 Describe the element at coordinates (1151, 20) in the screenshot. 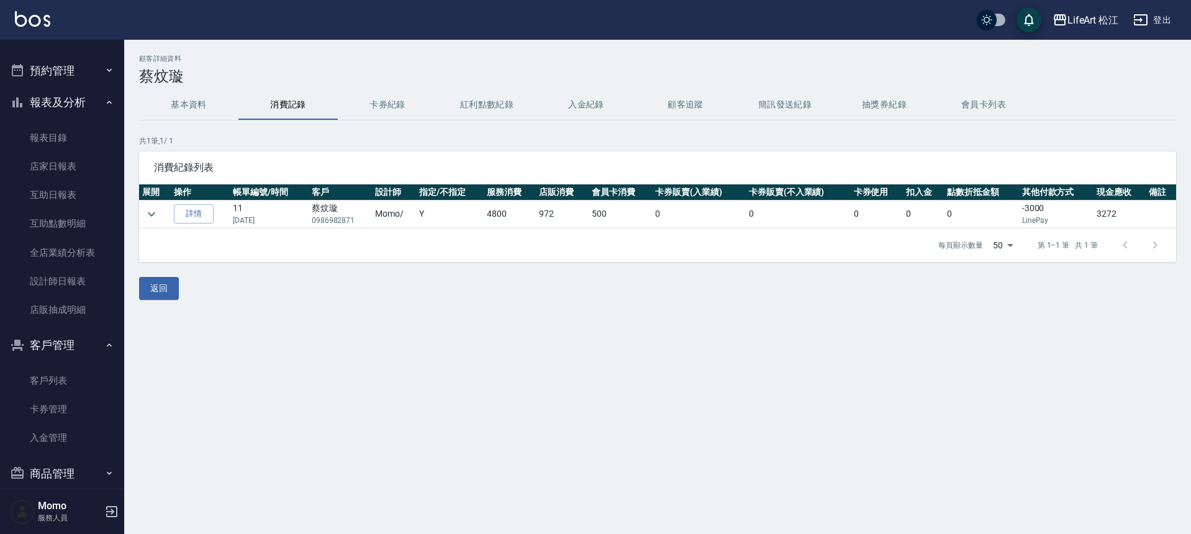

I see `button: 登出` at that location.